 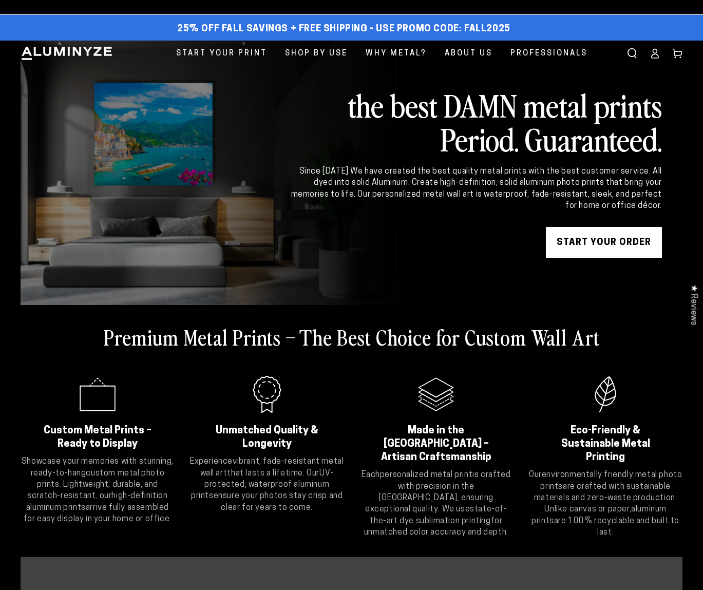 What do you see at coordinates (97, 502) in the screenshot?
I see `strong: high-definition aluminum prints` at bounding box center [97, 502].